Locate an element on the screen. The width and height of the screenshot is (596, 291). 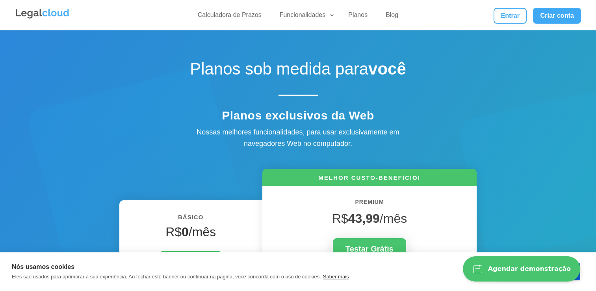
a: Criar Conta is located at coordinates (191, 261).